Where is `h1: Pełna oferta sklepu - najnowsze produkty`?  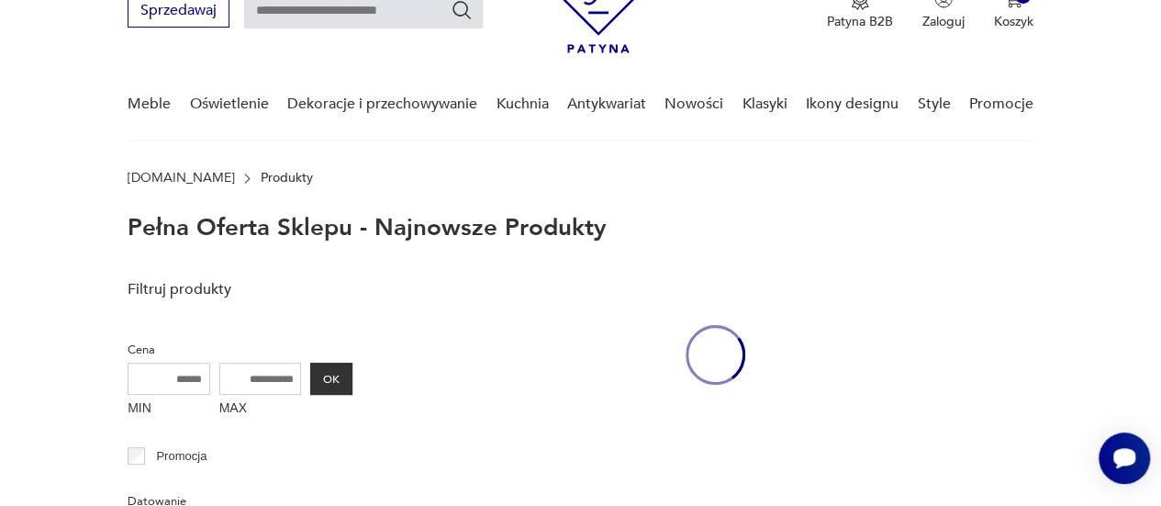 h1: Pełna oferta sklepu - najnowsze produkty is located at coordinates (367, 228).